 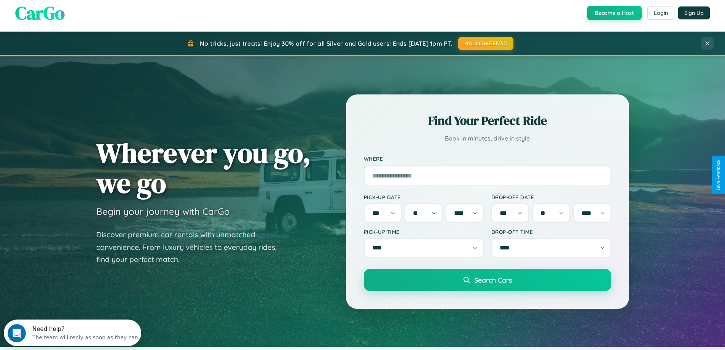 What do you see at coordinates (488, 121) in the screenshot?
I see `h2: Find Your Perfect Ride` at bounding box center [488, 121].